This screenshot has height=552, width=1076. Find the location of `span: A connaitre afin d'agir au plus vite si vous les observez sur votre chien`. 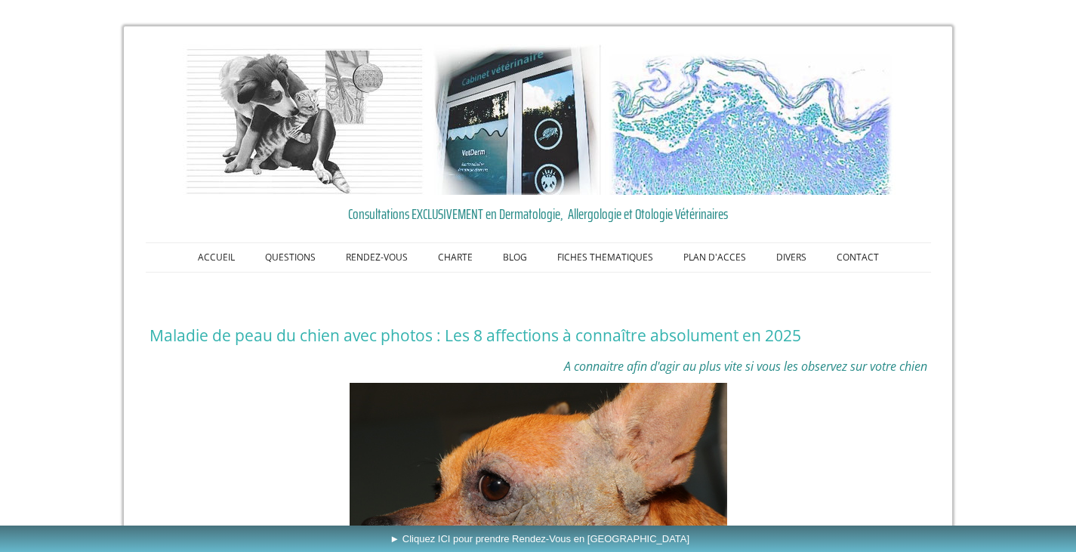

span: A connaitre afin d'agir au plus vite si vous les observez sur votre chien is located at coordinates (745, 366).